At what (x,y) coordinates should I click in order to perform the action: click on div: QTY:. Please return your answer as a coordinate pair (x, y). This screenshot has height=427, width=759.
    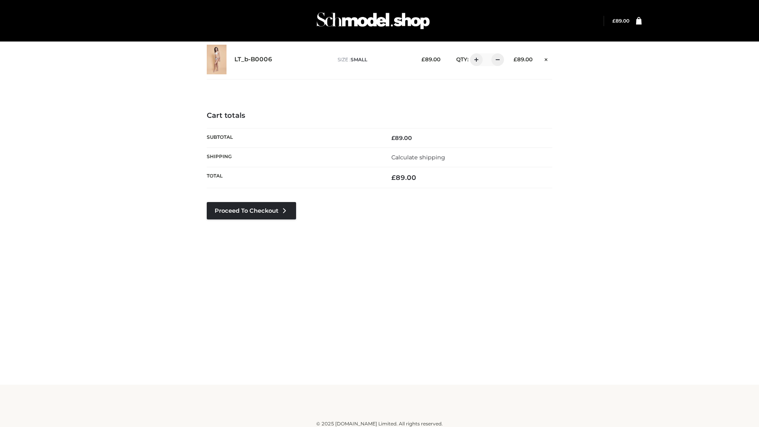
    Looking at the image, I should click on (475, 60).